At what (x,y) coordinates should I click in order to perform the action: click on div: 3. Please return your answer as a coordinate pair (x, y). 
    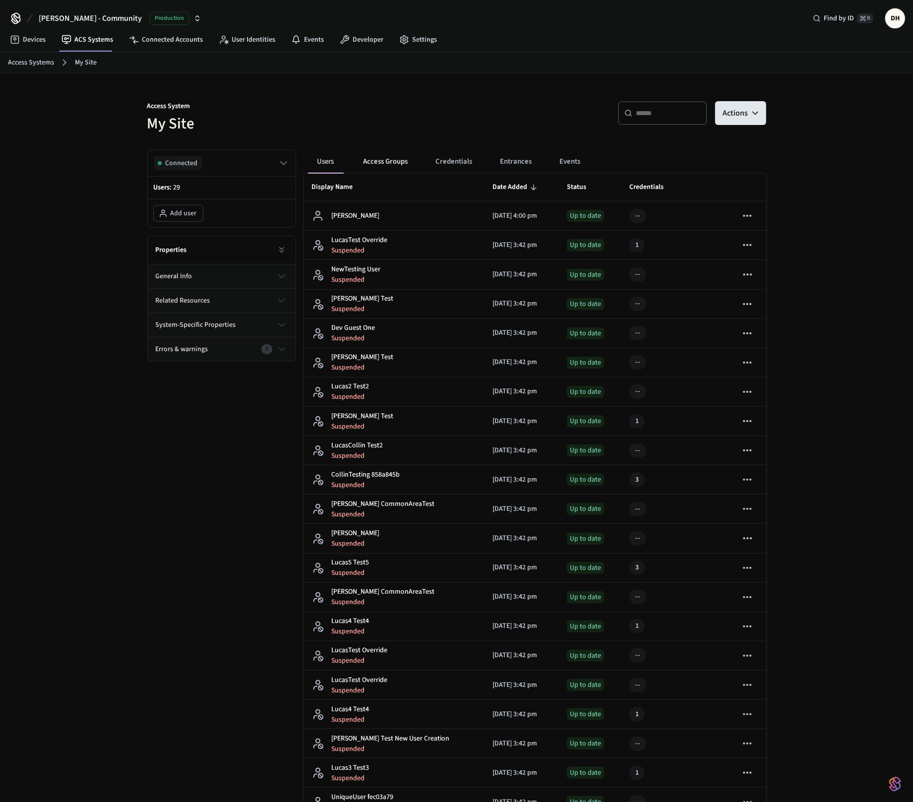
    Looking at the image, I should click on (637, 479).